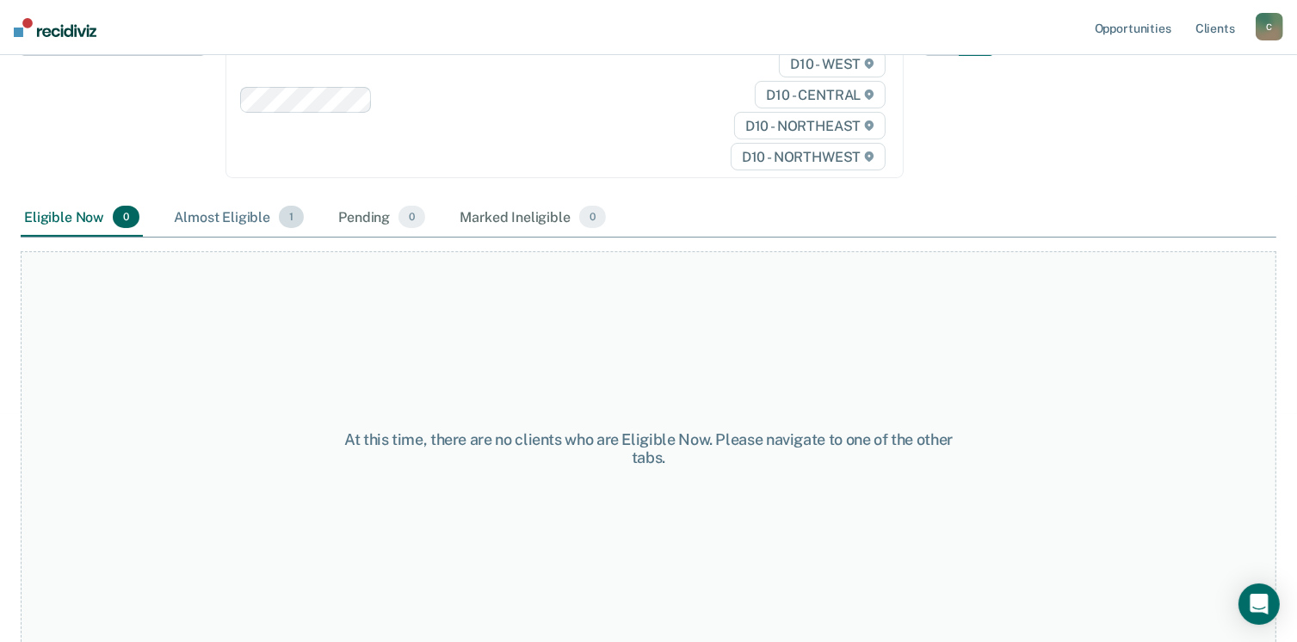 The width and height of the screenshot is (1297, 642). I want to click on span: D10 - NORTHEAST, so click(810, 126).